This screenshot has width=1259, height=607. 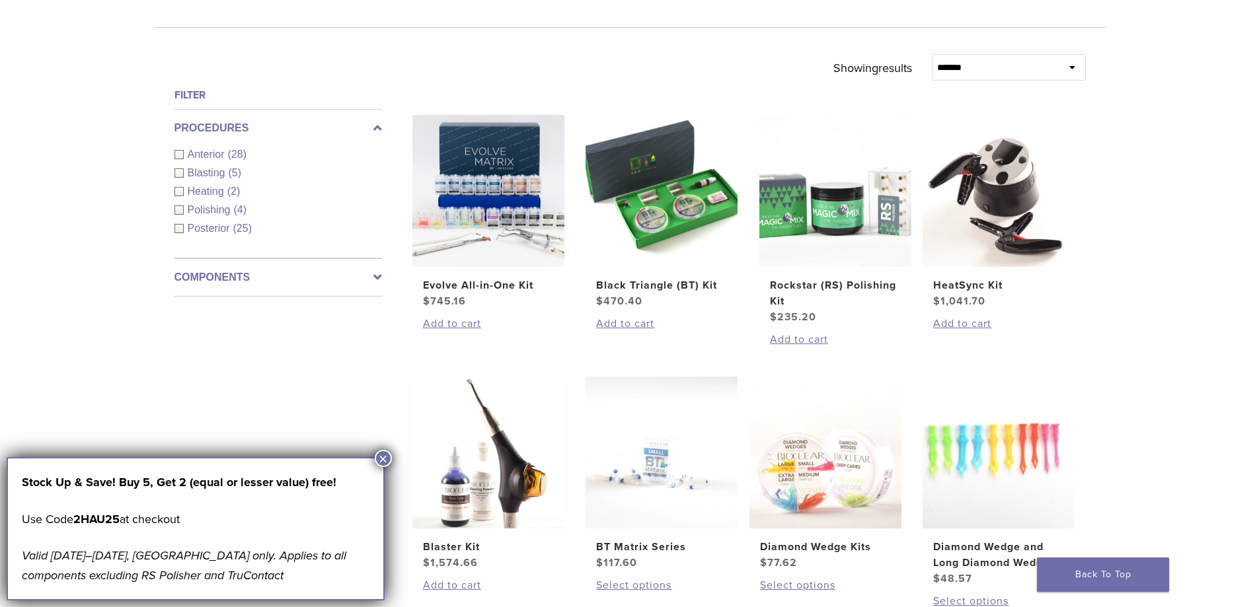 I want to click on bdi: 1,041.70, so click(x=959, y=301).